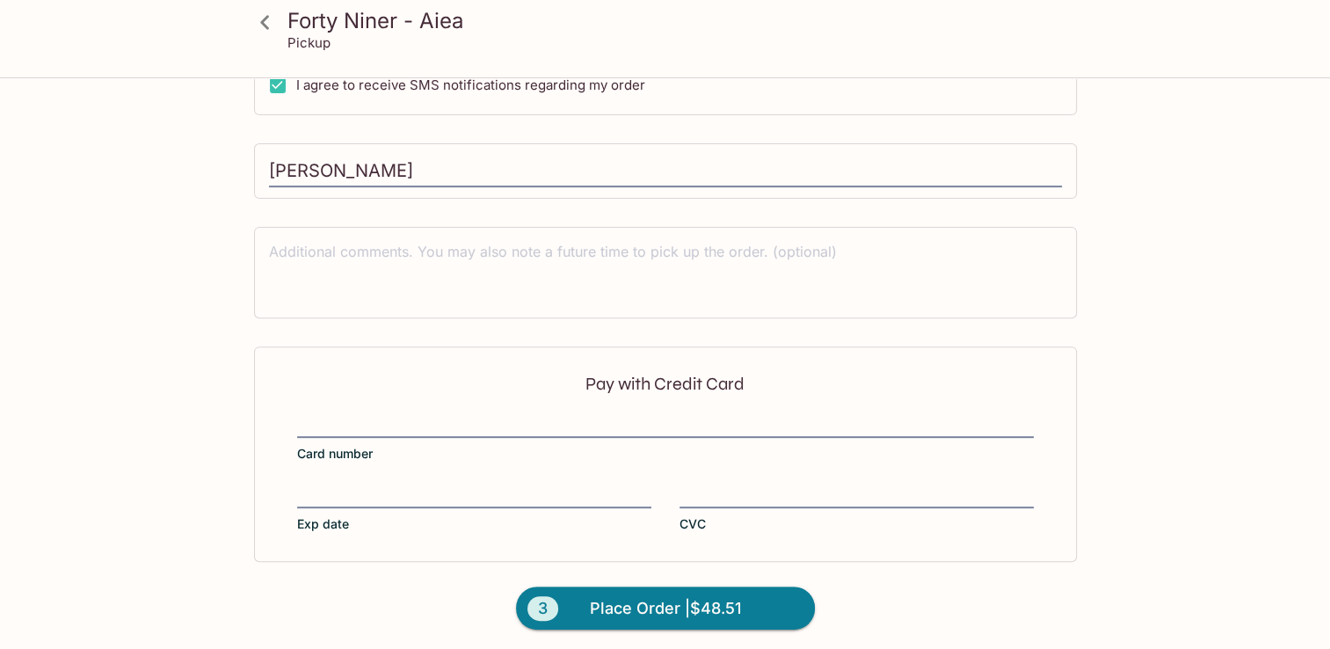 The width and height of the screenshot is (1330, 649). Describe the element at coordinates (323, 524) in the screenshot. I see `span: Exp date` at that location.